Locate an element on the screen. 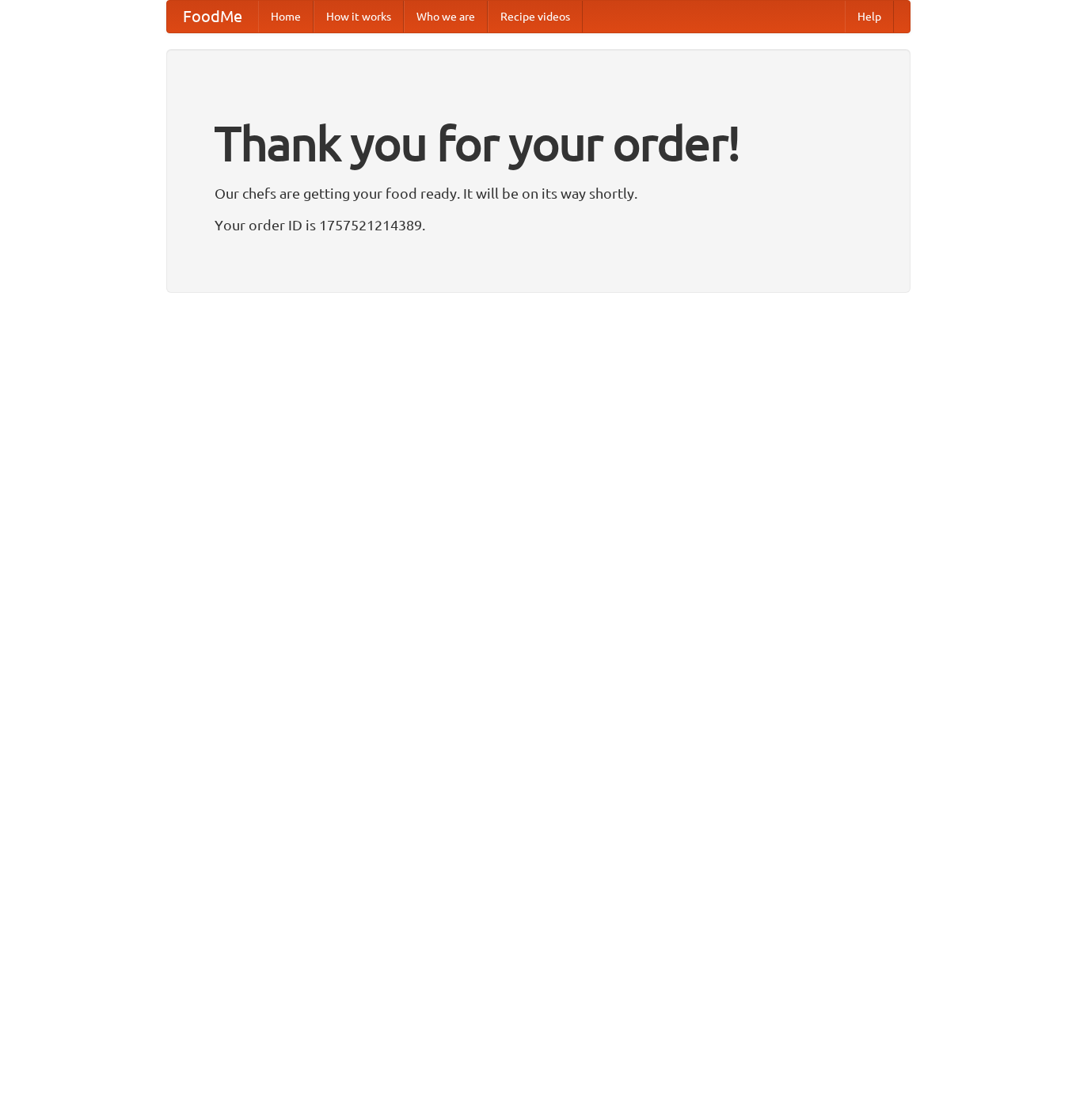  h1: Thank you for your order! is located at coordinates (538, 144).